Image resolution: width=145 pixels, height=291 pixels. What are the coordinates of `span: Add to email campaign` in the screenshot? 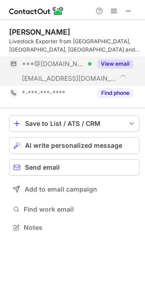 It's located at (61, 189).